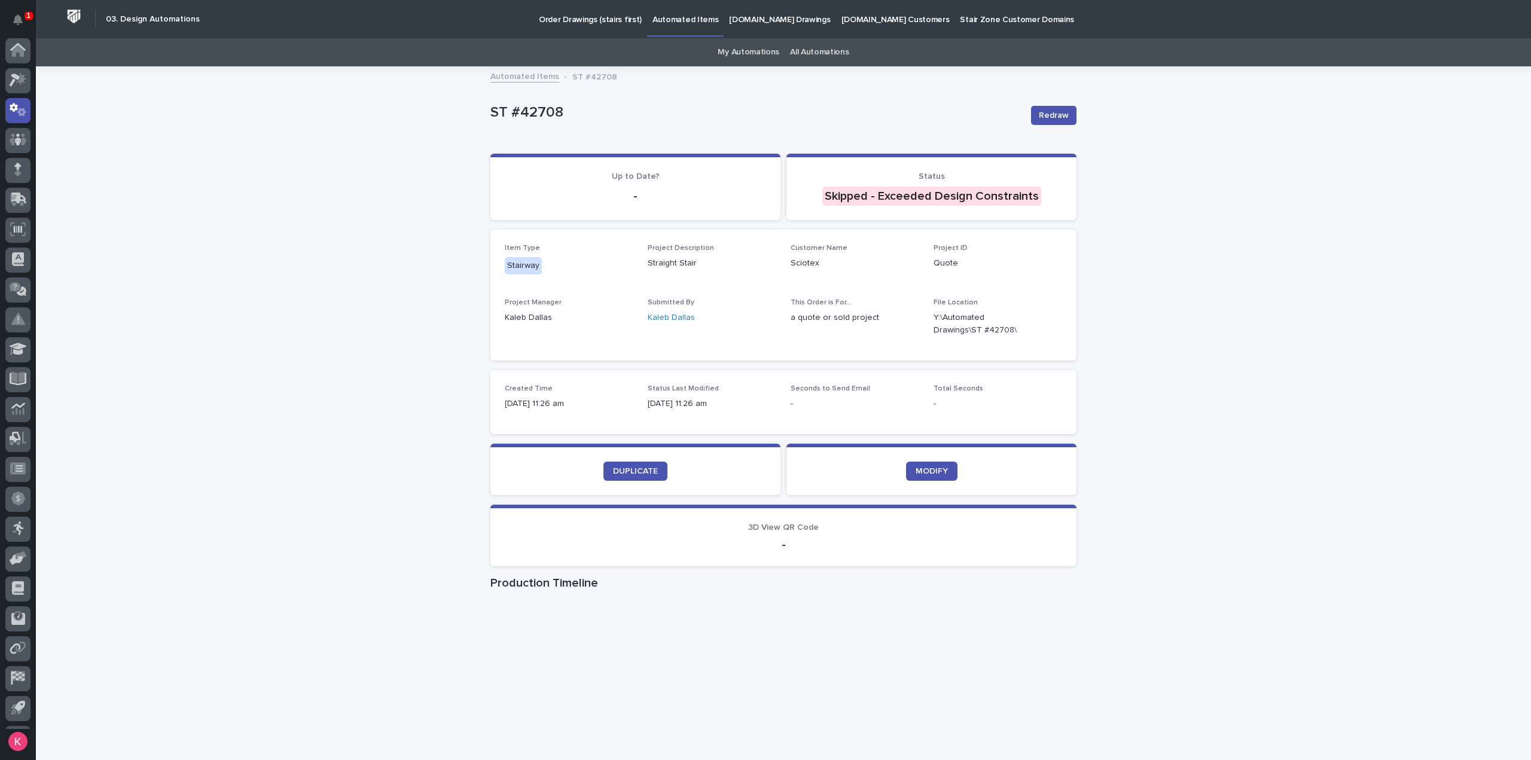 The image size is (1531, 760). Describe the element at coordinates (855, 318) in the screenshot. I see `p: a quote or sold project` at that location.